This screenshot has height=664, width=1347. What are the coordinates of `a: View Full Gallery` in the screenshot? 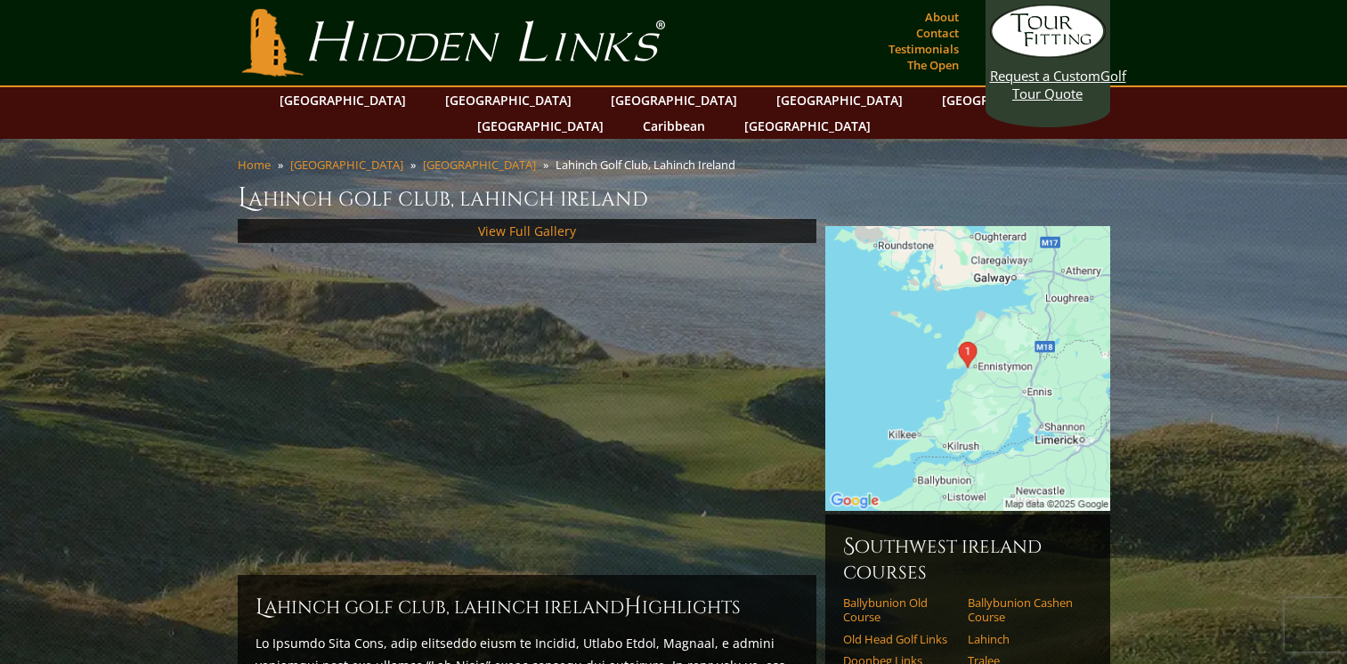 It's located at (527, 231).